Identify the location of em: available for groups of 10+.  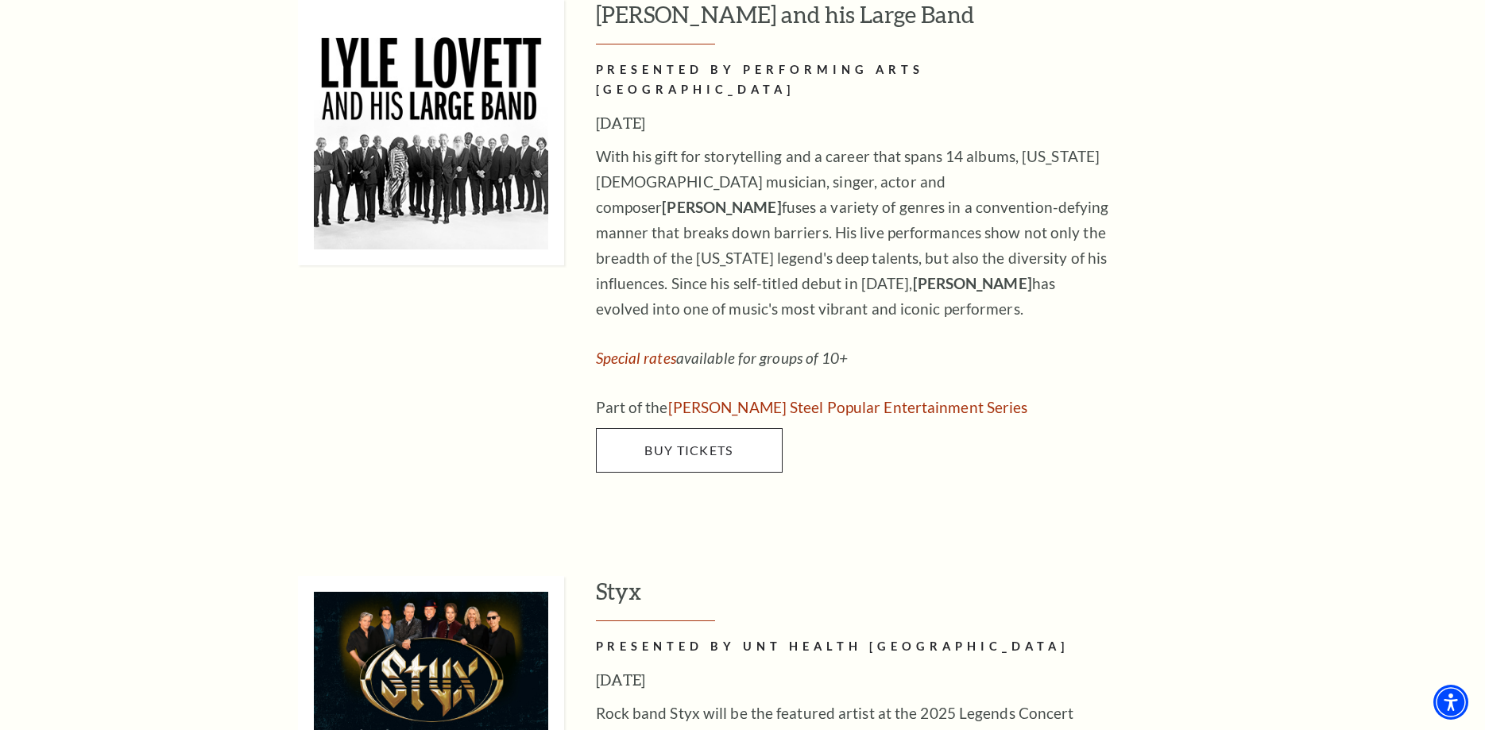
(722, 358).